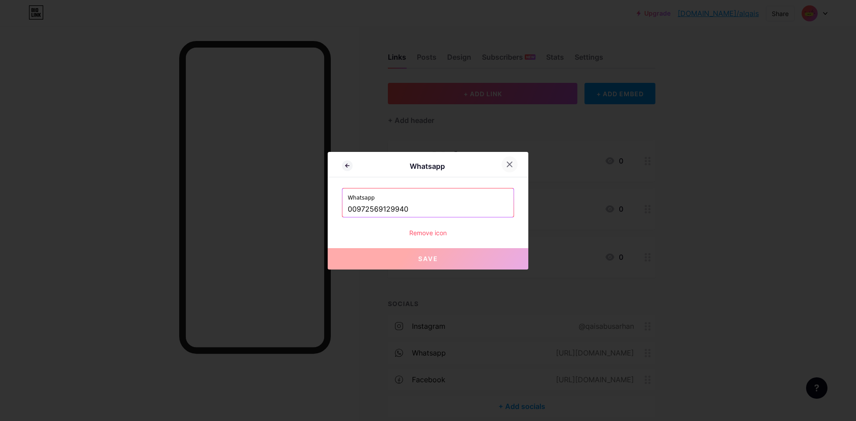 This screenshot has height=421, width=856. What do you see at coordinates (428, 233) in the screenshot?
I see `div: Remove icon` at bounding box center [428, 233].